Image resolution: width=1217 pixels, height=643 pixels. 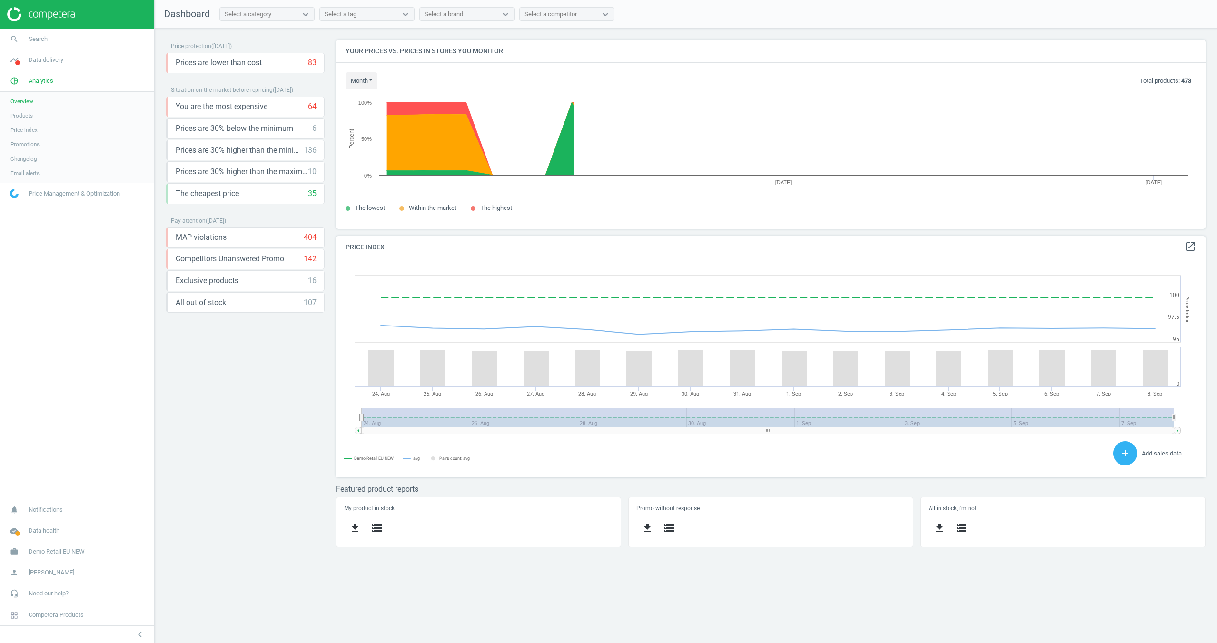 I want to click on span: You are the most expensive, so click(x=221, y=107).